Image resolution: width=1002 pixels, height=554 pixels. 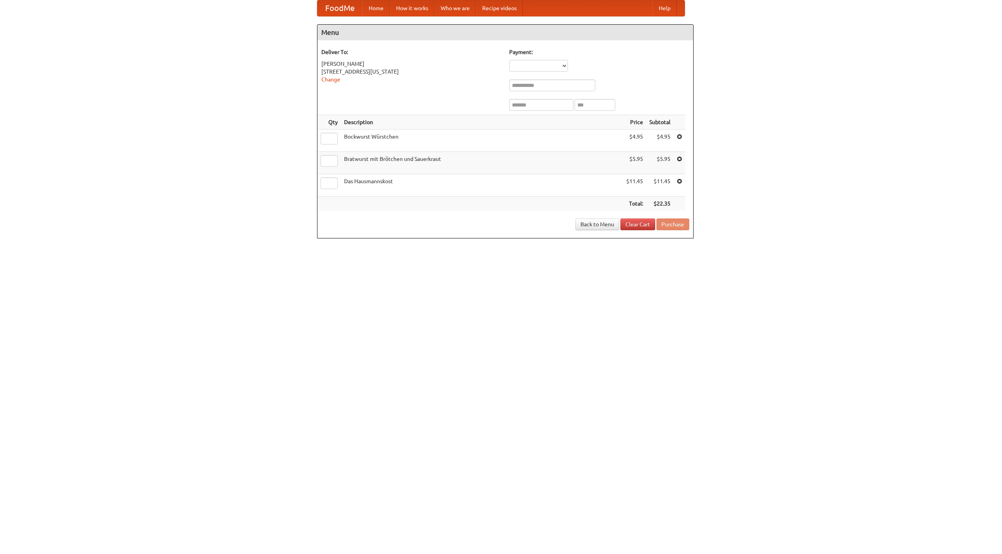 I want to click on h5: Payment:, so click(x=599, y=52).